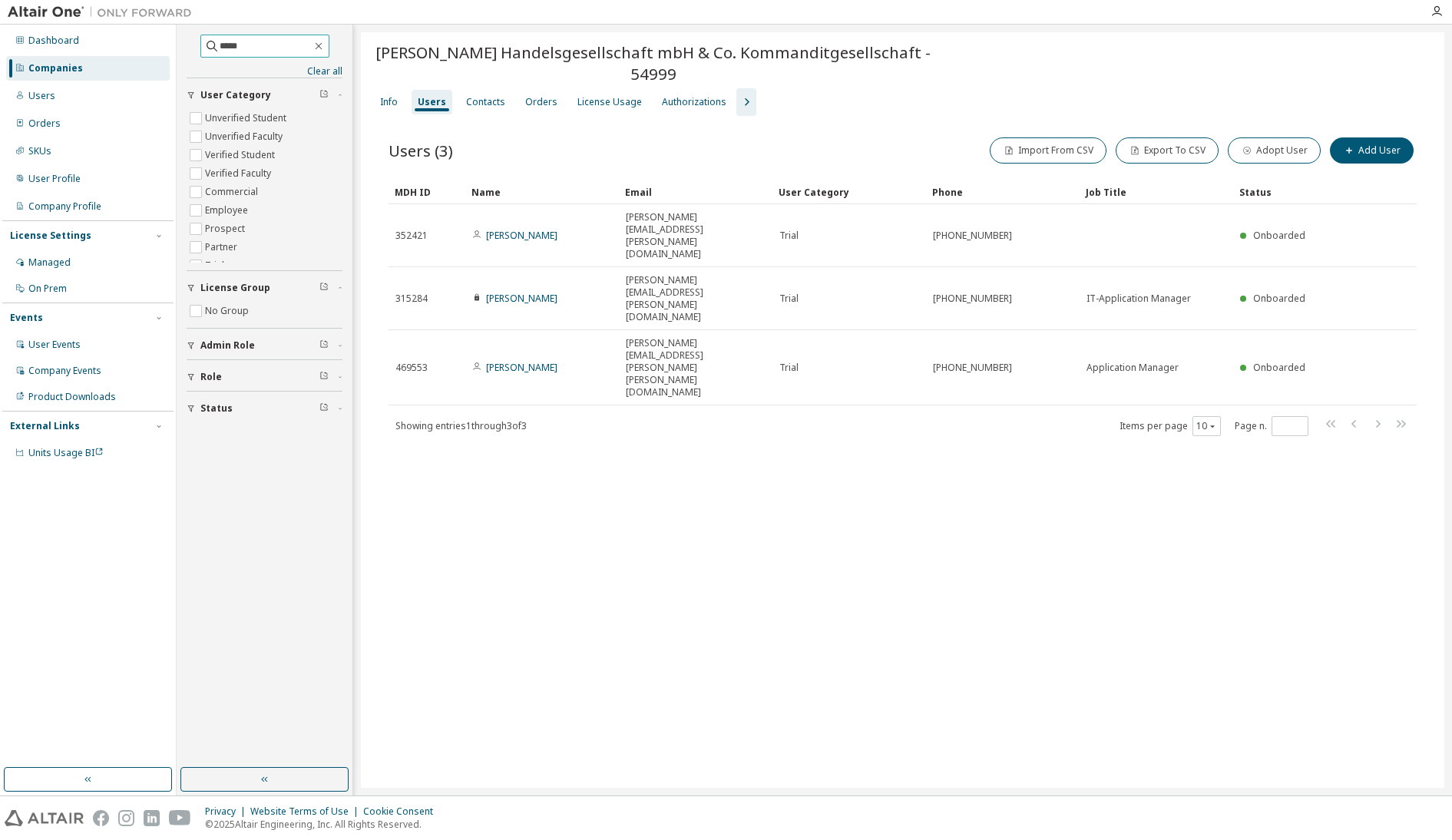  Describe the element at coordinates (228, 210) in the screenshot. I see `label: Employee` at that location.